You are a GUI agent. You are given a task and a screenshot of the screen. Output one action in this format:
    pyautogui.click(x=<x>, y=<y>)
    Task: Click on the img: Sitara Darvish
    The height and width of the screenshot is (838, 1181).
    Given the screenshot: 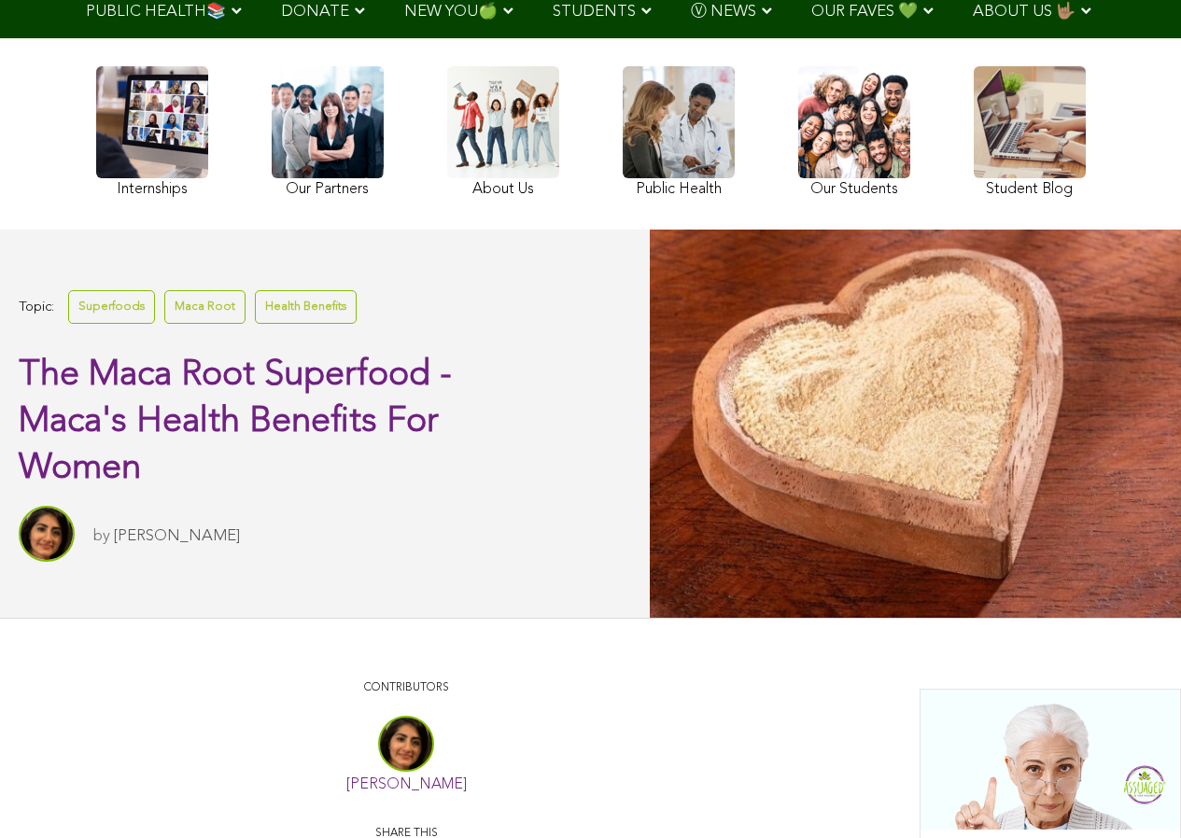 What is the action you would take?
    pyautogui.click(x=47, y=534)
    